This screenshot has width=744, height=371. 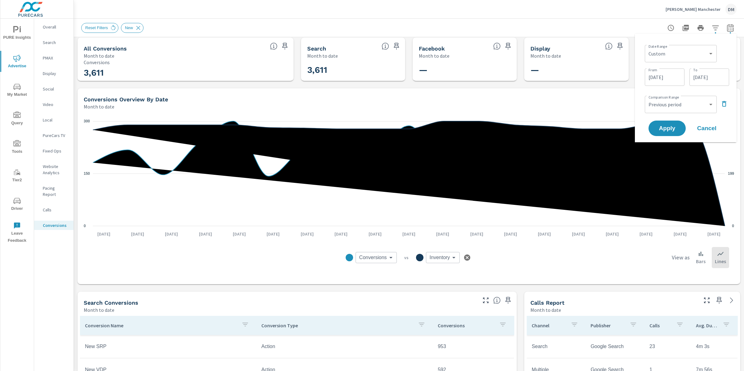 What do you see at coordinates (87, 174) in the screenshot?
I see `text: 150` at bounding box center [87, 174].